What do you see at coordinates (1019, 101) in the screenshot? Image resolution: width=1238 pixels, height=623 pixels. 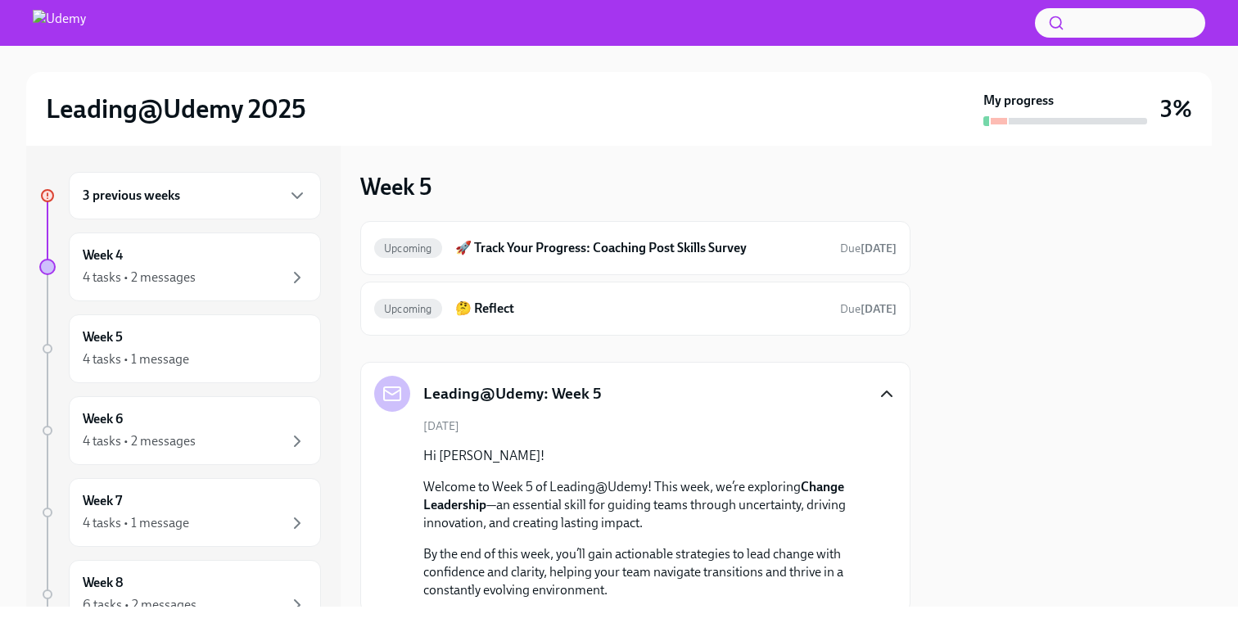 I see `strong: My progress` at bounding box center [1019, 101].